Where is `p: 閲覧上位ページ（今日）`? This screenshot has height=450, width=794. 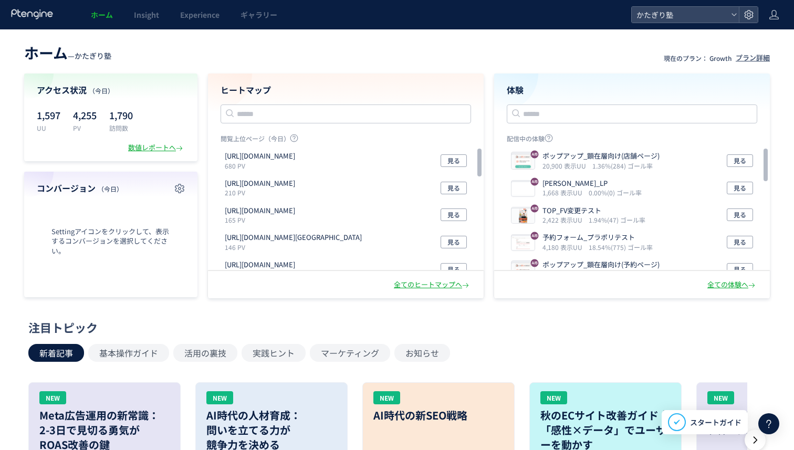 p: 閲覧上位ページ（今日） is located at coordinates (345, 140).